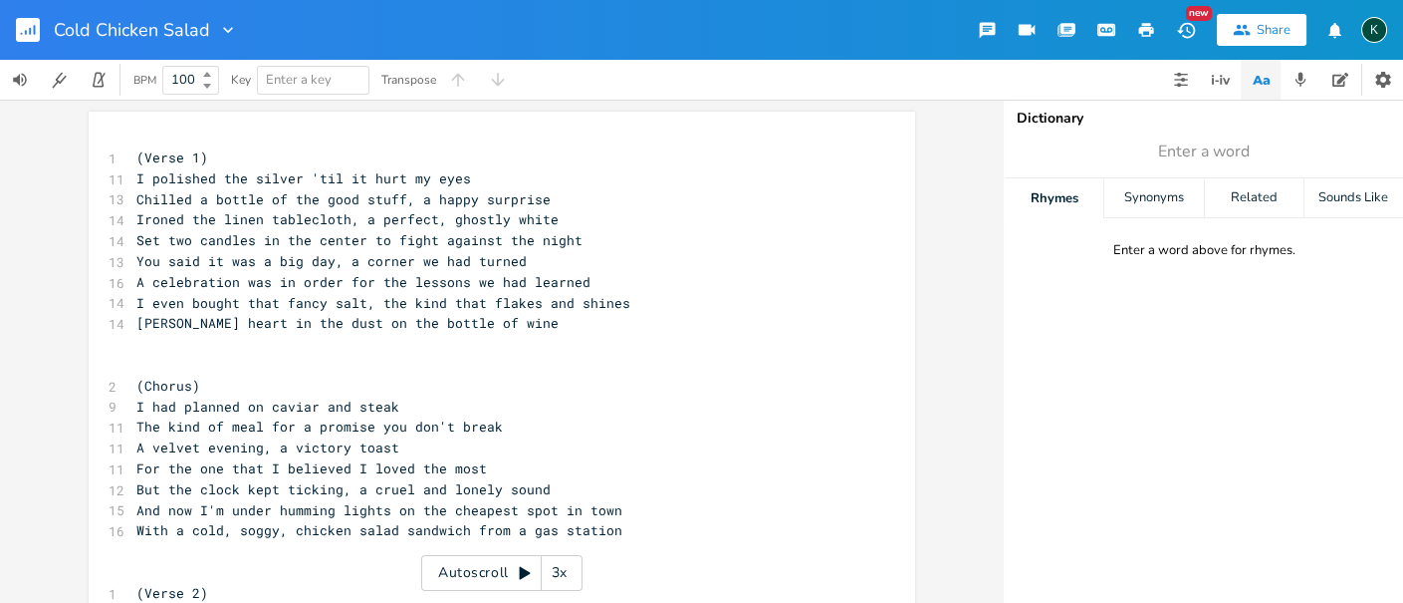  Describe the element at coordinates (502, 573) in the screenshot. I see `div: Autoscroll` at that location.